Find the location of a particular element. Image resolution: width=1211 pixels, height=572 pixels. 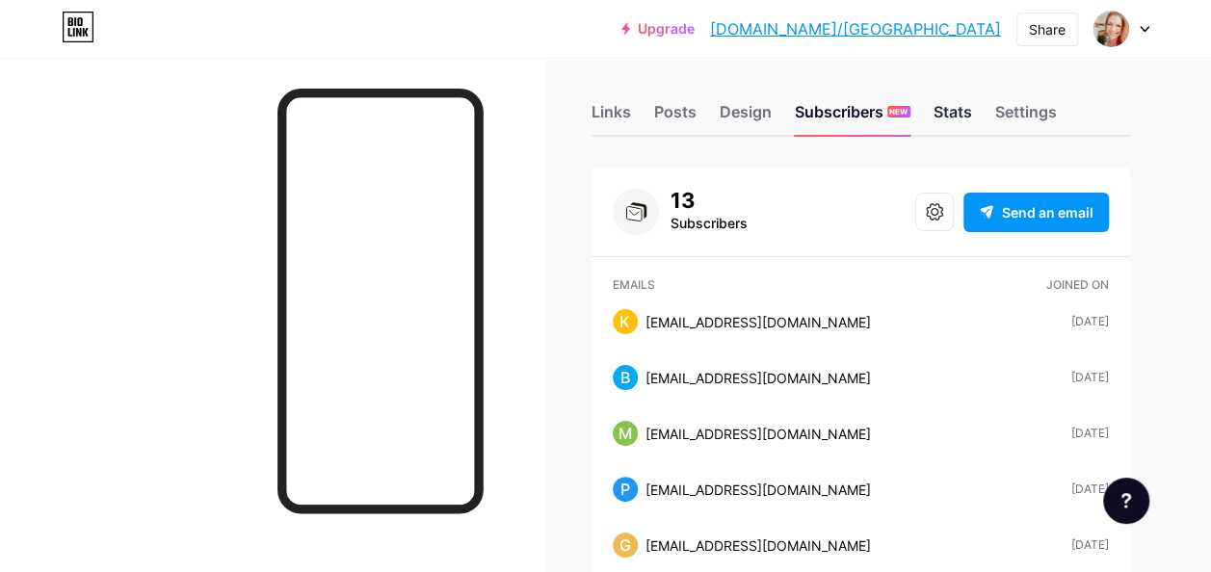

div: Design is located at coordinates (745, 118).